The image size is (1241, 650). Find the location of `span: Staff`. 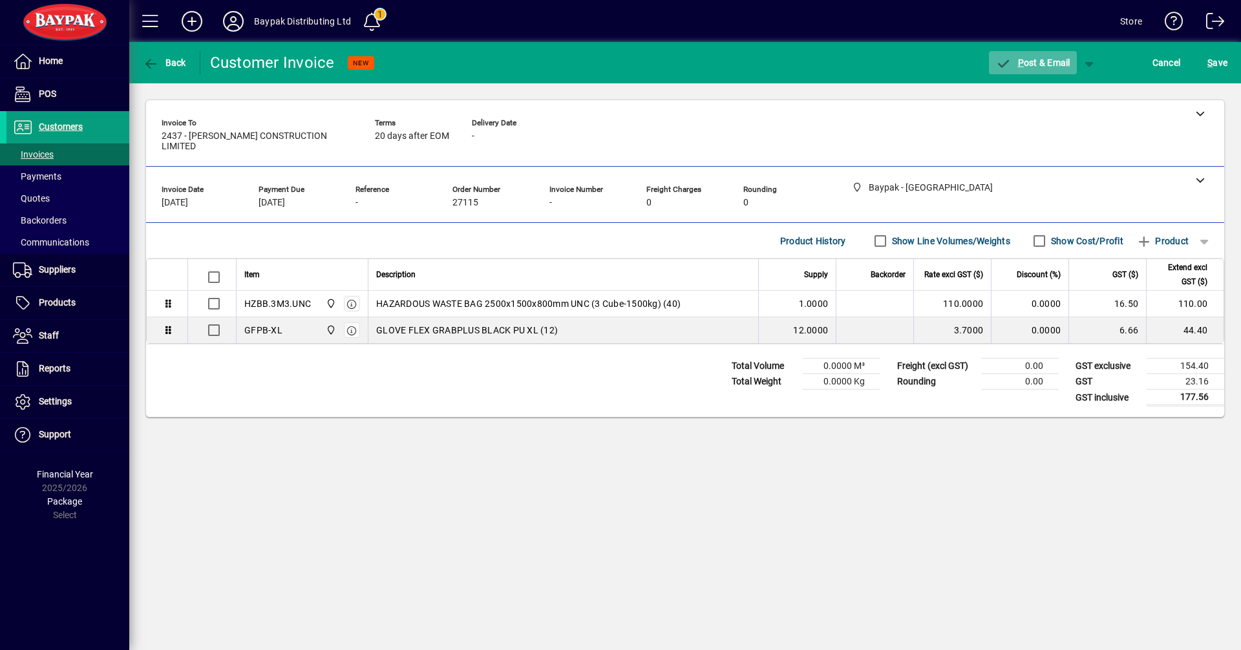

span: Staff is located at coordinates (48, 336).